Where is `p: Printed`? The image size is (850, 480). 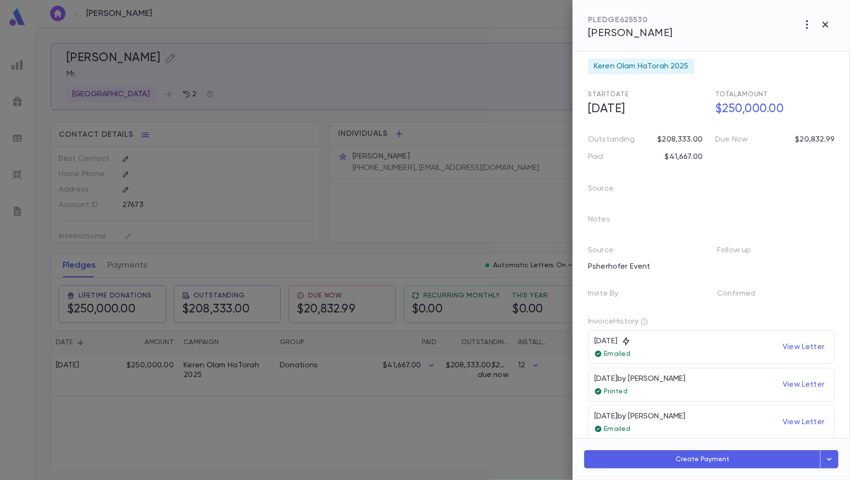
p: Printed is located at coordinates (640, 391).